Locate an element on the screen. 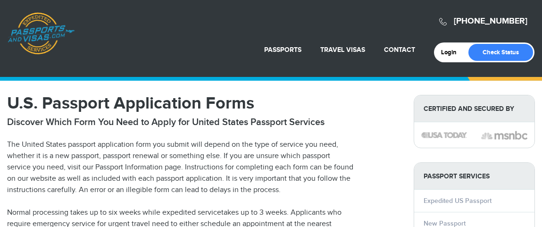 This screenshot has height=227, width=542. p: The United States passport application form you submit will depend on the type of service you nee... is located at coordinates (181, 167).